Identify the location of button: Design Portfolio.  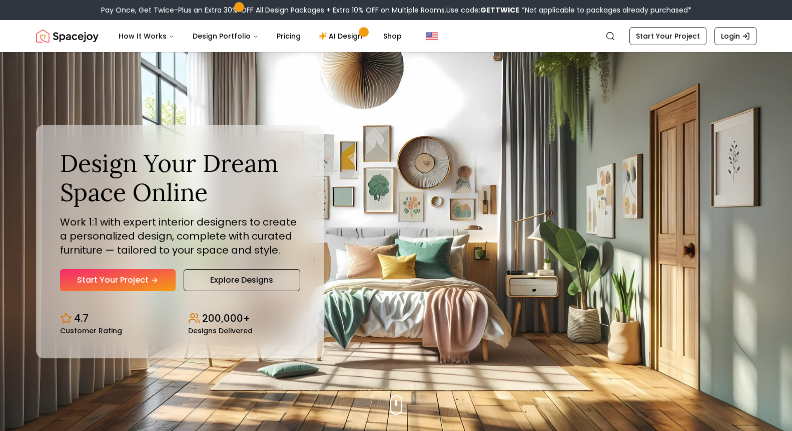
(226, 36).